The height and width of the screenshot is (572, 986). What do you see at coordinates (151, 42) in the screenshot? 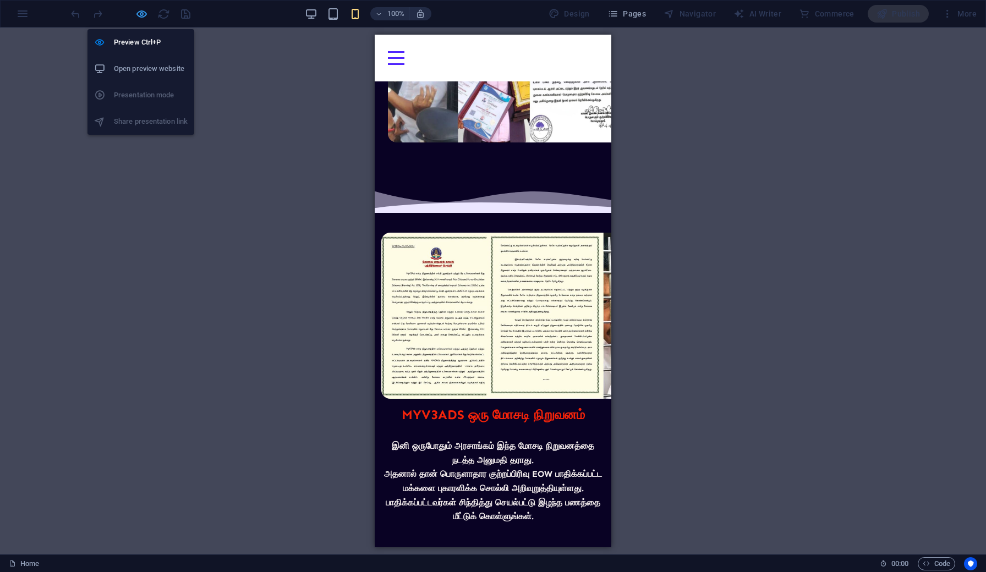
I see `h6: Preview Ctrl+P` at bounding box center [151, 42].